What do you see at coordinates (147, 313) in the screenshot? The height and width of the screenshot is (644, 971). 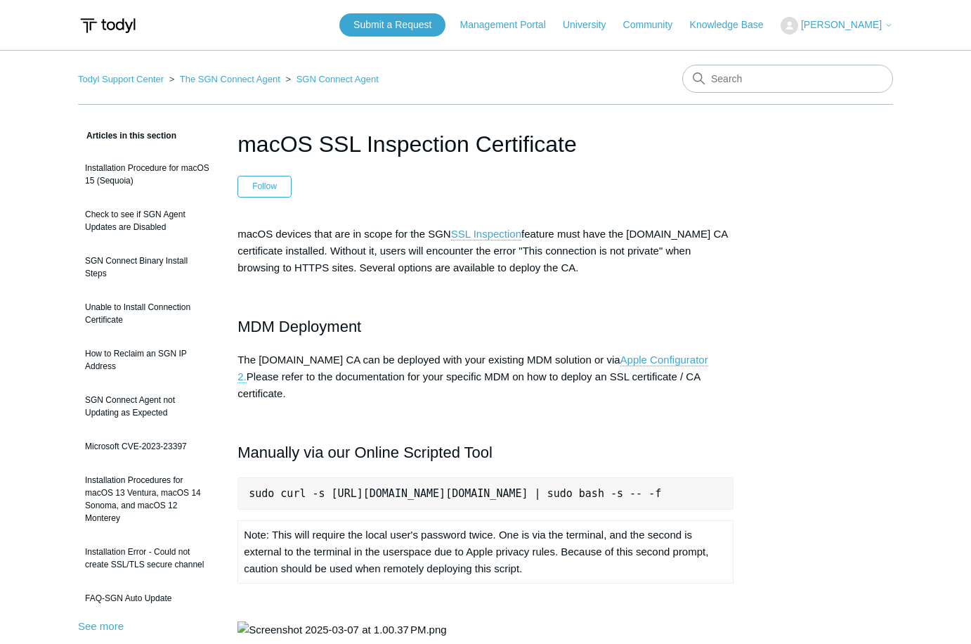 I see `a: Unable to Install Connection Certificate` at bounding box center [147, 313].